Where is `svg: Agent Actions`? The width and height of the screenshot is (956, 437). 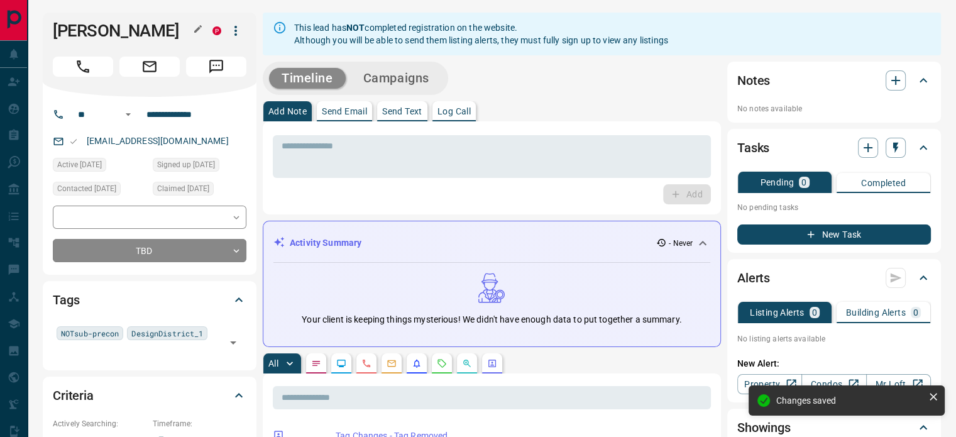
svg: Agent Actions is located at coordinates (492, 363).